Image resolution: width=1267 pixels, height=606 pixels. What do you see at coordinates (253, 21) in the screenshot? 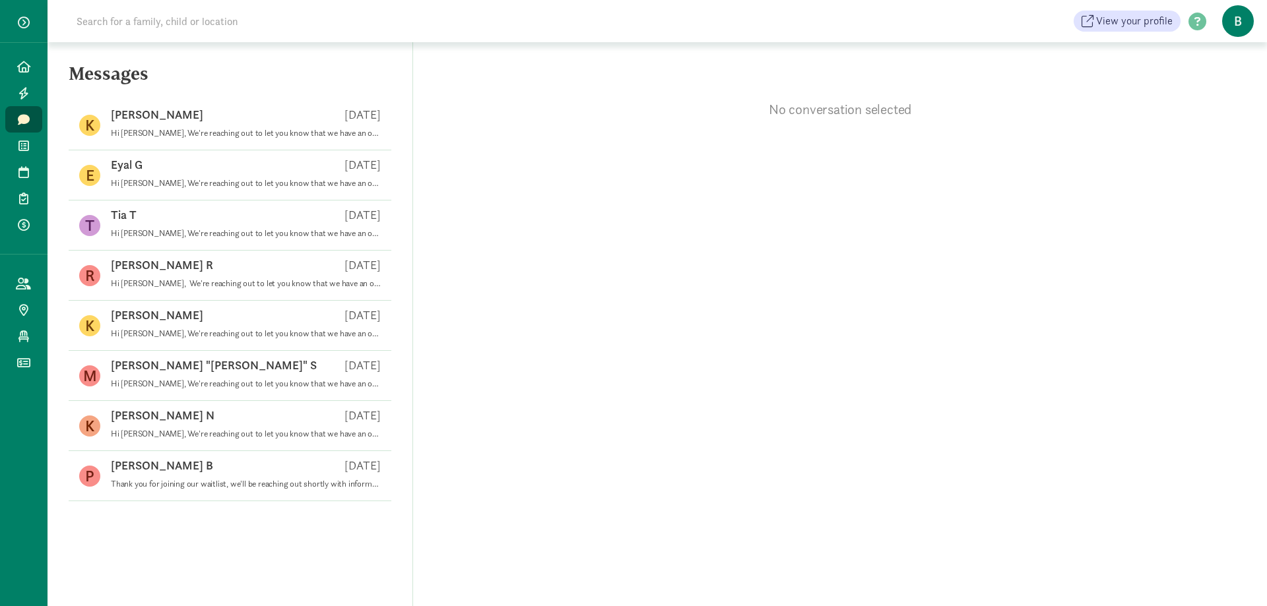
I see `input: Search for a family, child or location` at bounding box center [253, 21].